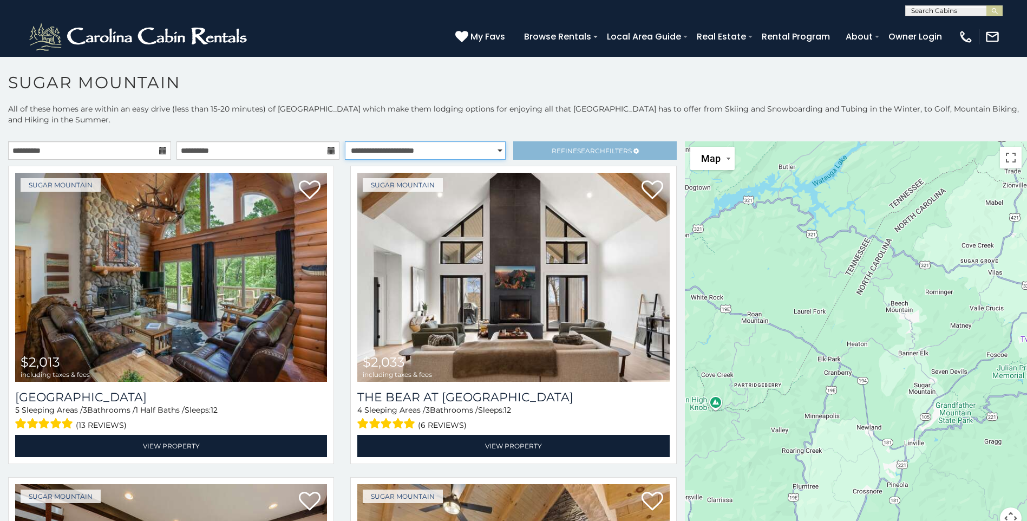 The height and width of the screenshot is (521, 1027). Describe the element at coordinates (557, 36) in the screenshot. I see `a: Browse Rentals` at that location.